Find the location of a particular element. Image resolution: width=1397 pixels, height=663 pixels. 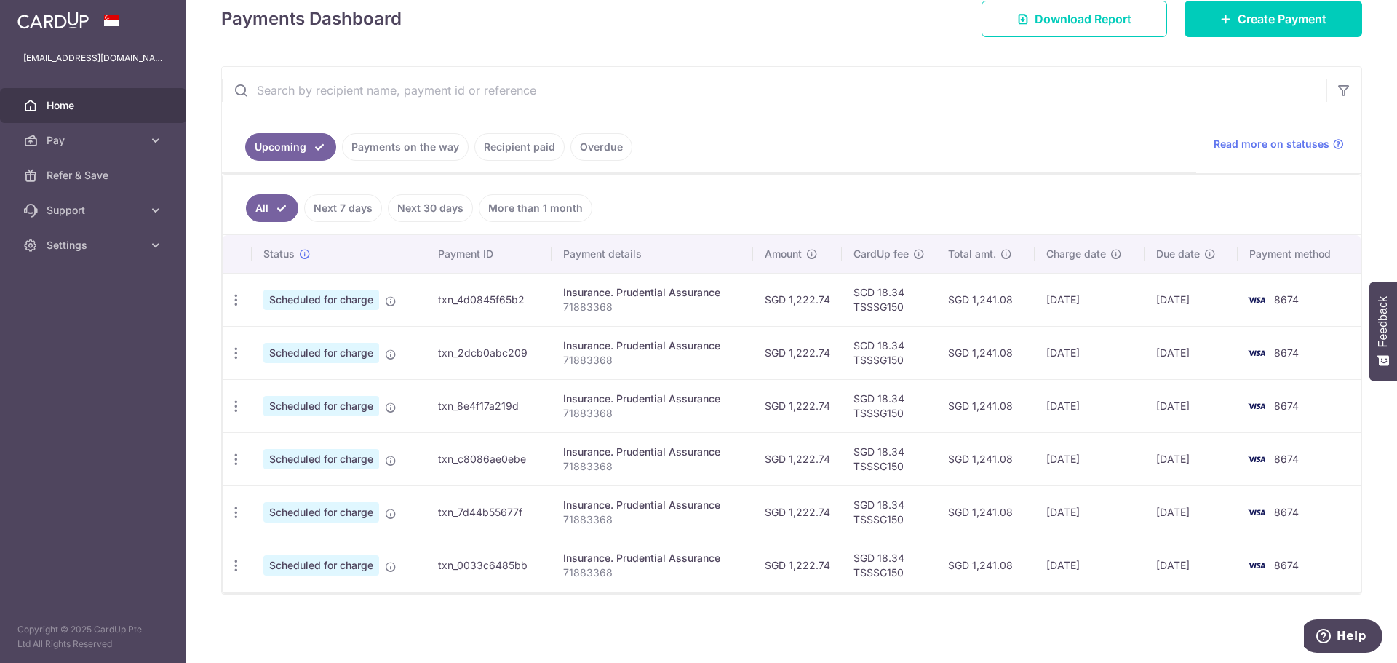

img: CardUp is located at coordinates (53, 20).